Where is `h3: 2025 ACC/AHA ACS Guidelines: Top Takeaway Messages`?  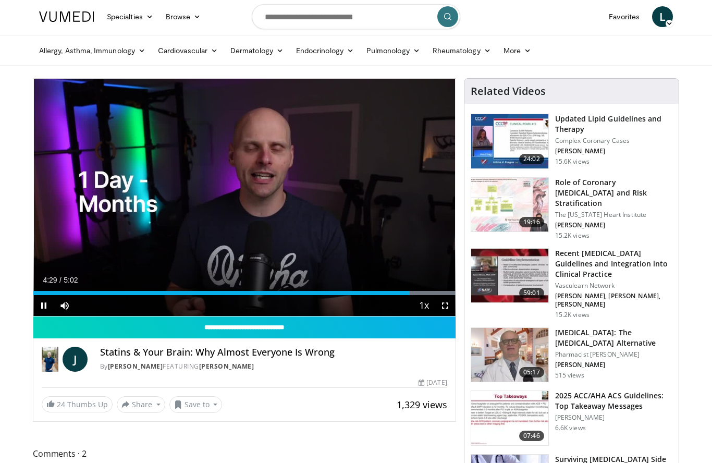
h3: 2025 ACC/AHA ACS Guidelines: Top Takeaway Messages is located at coordinates (613, 401).